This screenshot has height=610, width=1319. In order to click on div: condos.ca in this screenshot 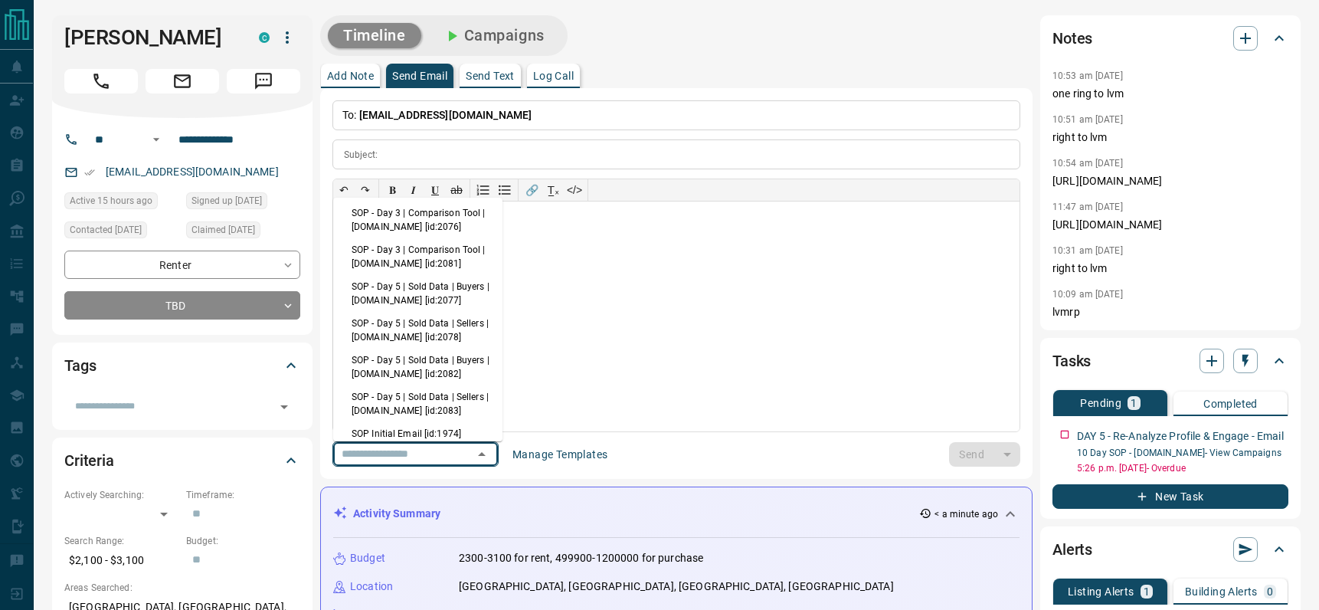, I will do `click(264, 38)`.